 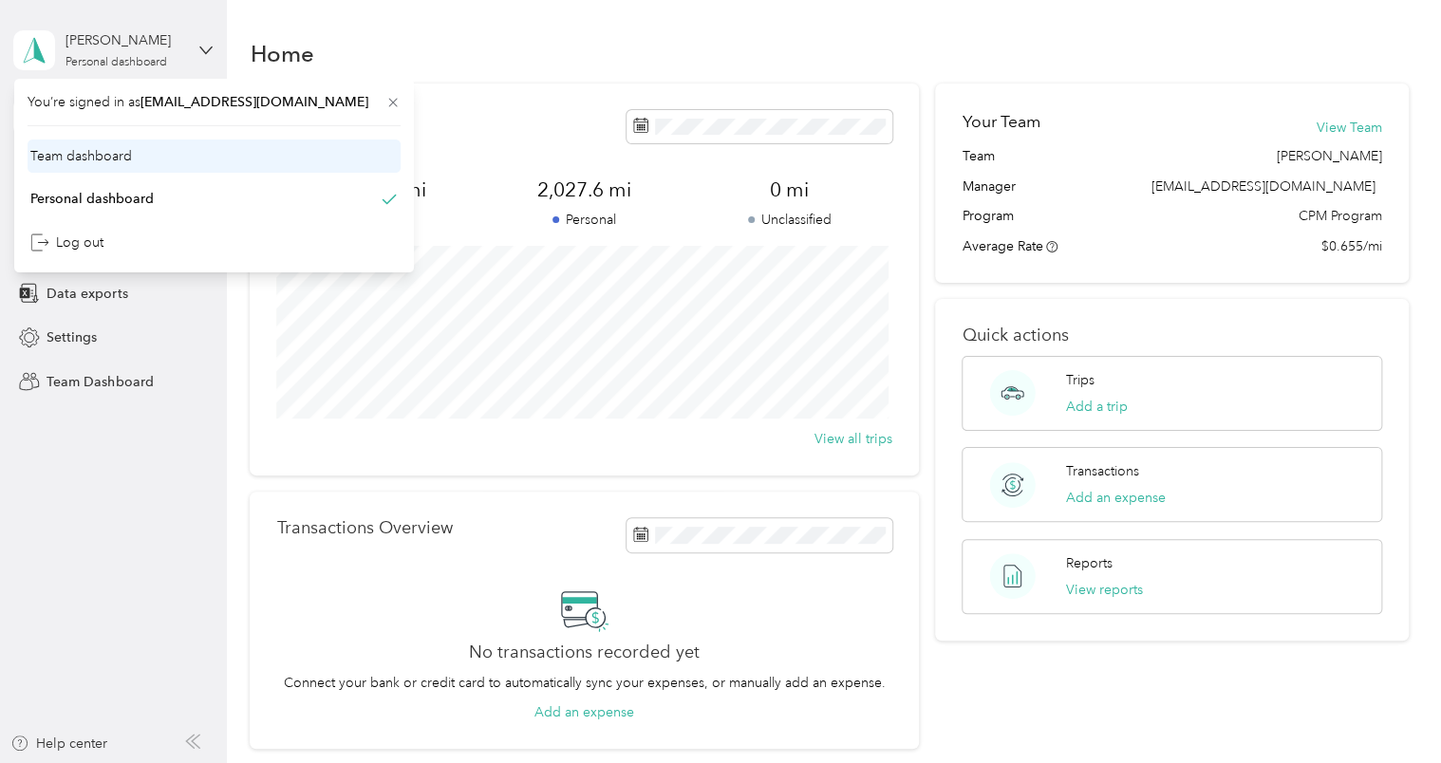 I want to click on span: Settings, so click(x=71, y=337).